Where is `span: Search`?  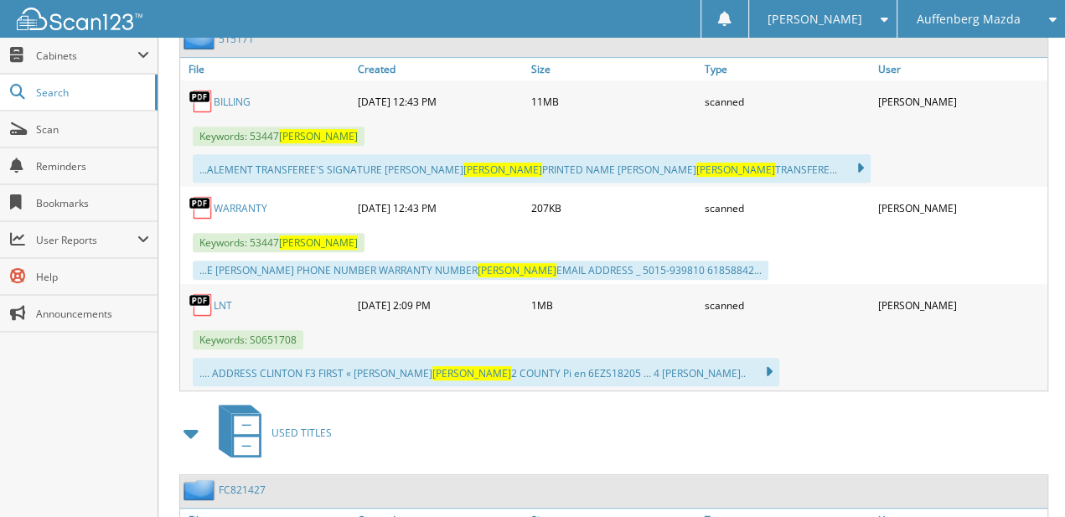
span: Search is located at coordinates (91, 92).